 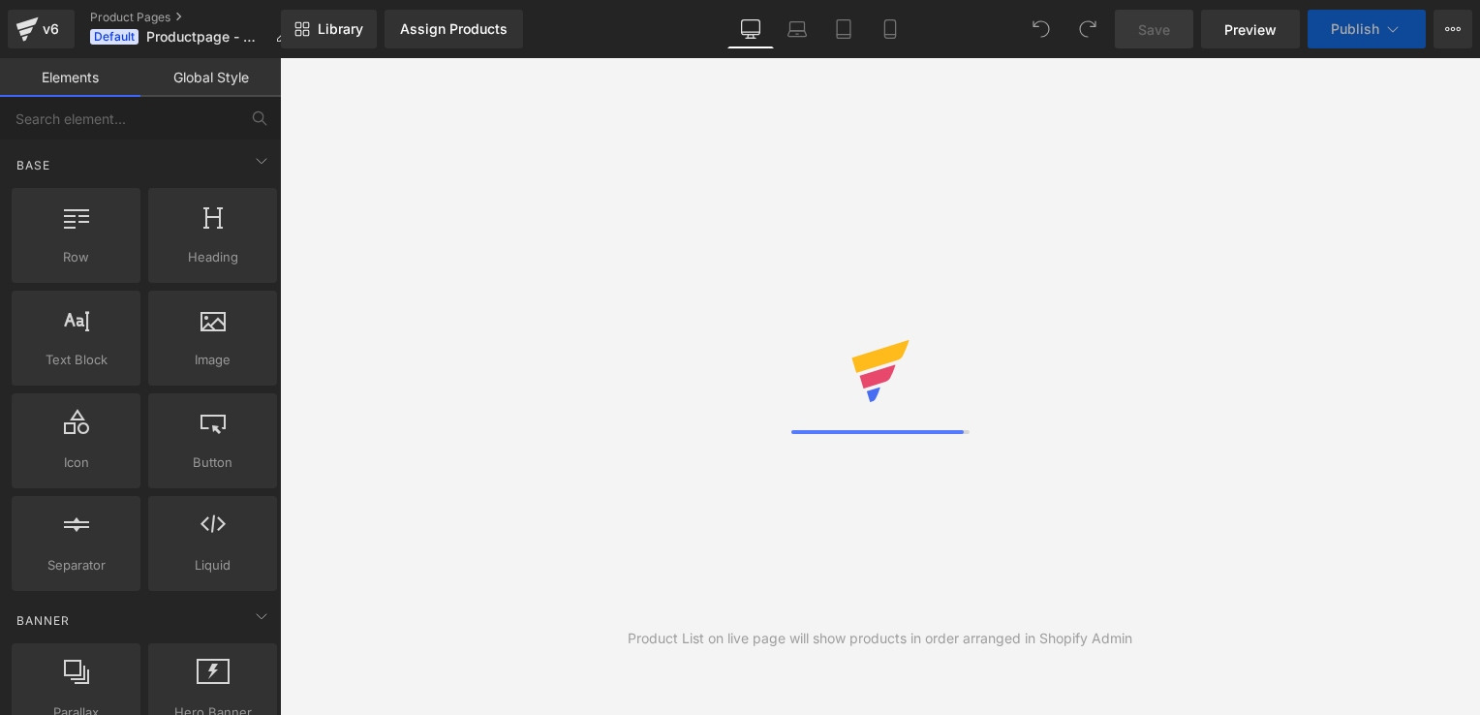 I want to click on span: Separator, so click(x=76, y=565).